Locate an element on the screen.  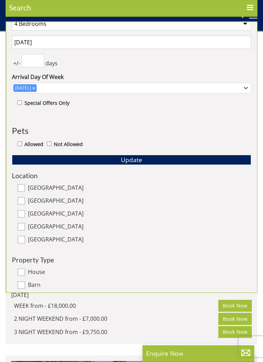
label: House is located at coordinates (140, 273).